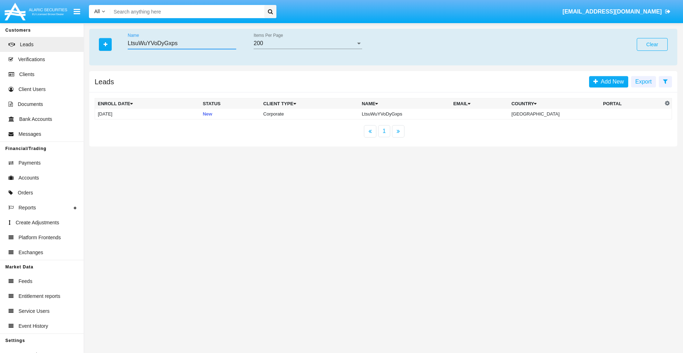  Describe the element at coordinates (39, 296) in the screenshot. I see `span: Entitlement reports` at that location.